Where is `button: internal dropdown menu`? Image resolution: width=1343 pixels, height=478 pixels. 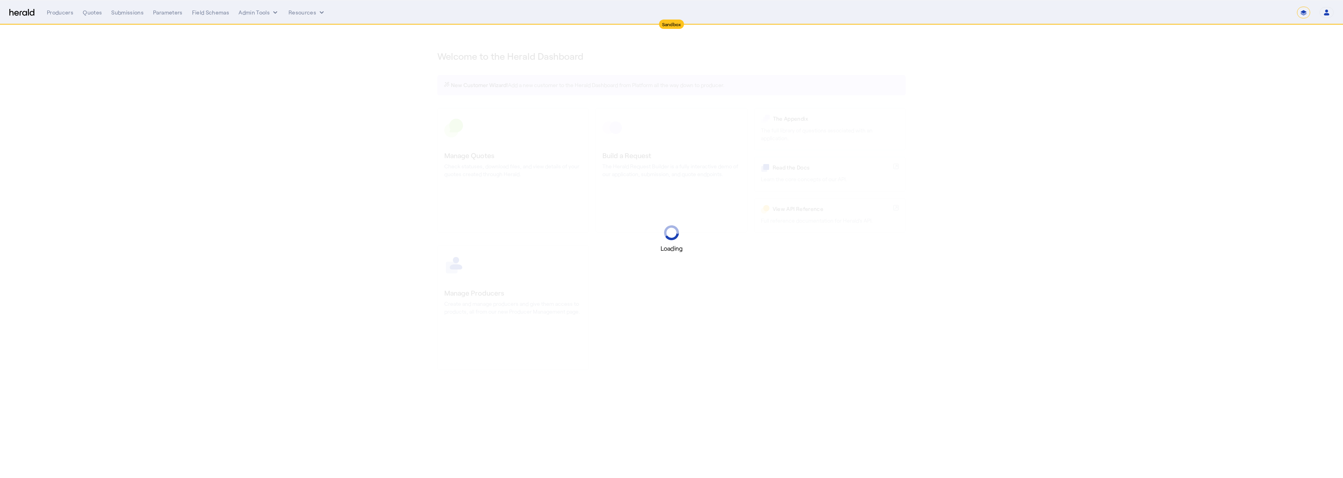
button: internal dropdown menu is located at coordinates (259, 12).